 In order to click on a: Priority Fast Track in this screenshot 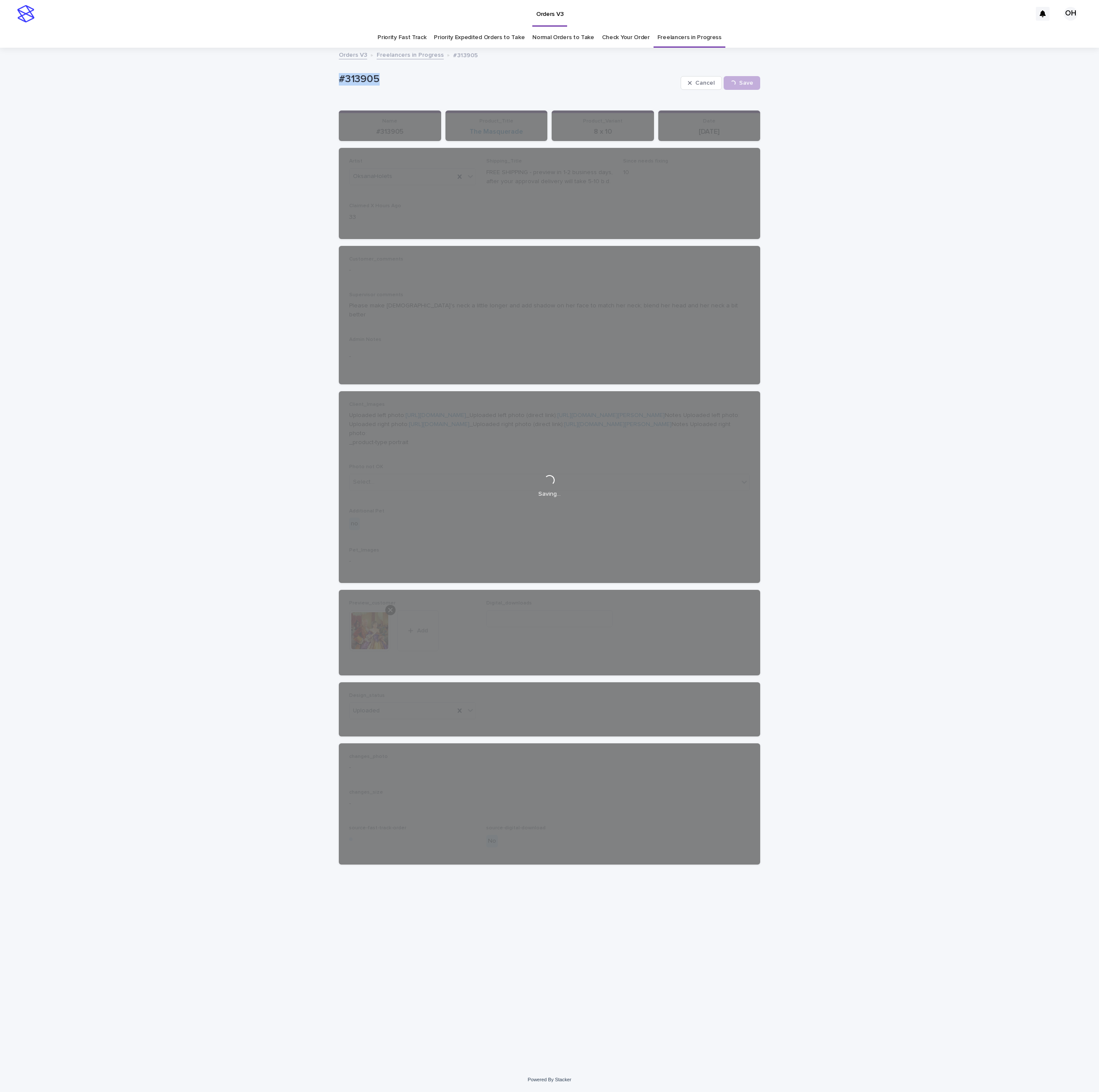, I will do `click(401, 38)`.